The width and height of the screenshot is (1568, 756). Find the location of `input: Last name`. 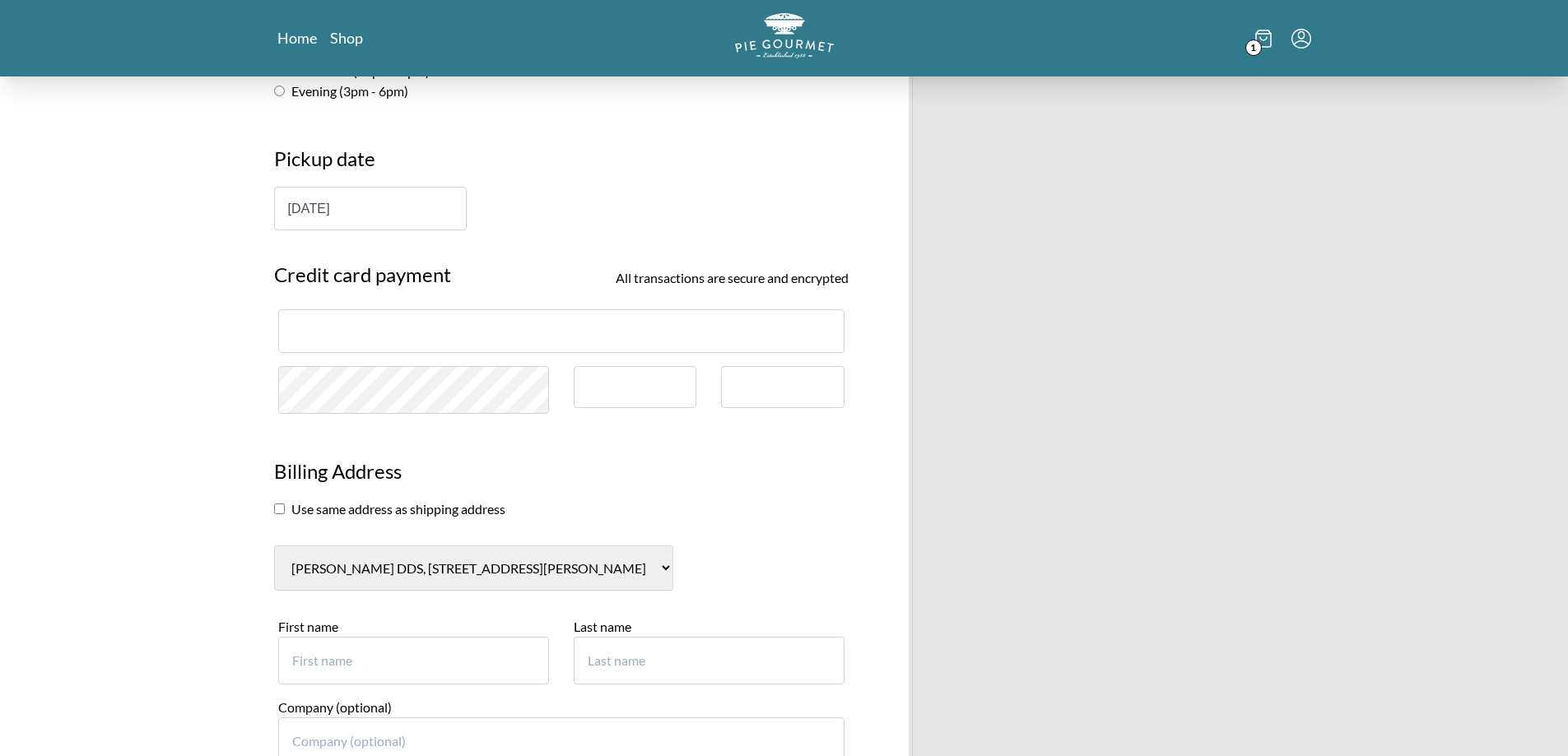

input: Last name is located at coordinates (709, 661).